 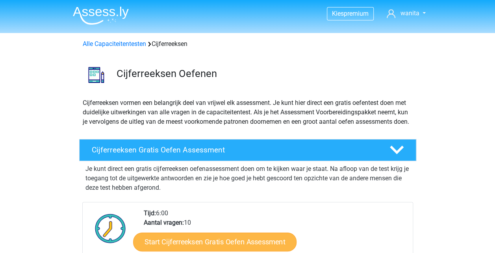 What do you see at coordinates (356, 13) in the screenshot?
I see `span: premium` at bounding box center [356, 13].